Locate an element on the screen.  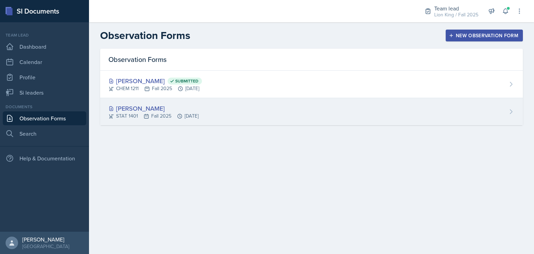
a: Search is located at coordinates (44, 133).